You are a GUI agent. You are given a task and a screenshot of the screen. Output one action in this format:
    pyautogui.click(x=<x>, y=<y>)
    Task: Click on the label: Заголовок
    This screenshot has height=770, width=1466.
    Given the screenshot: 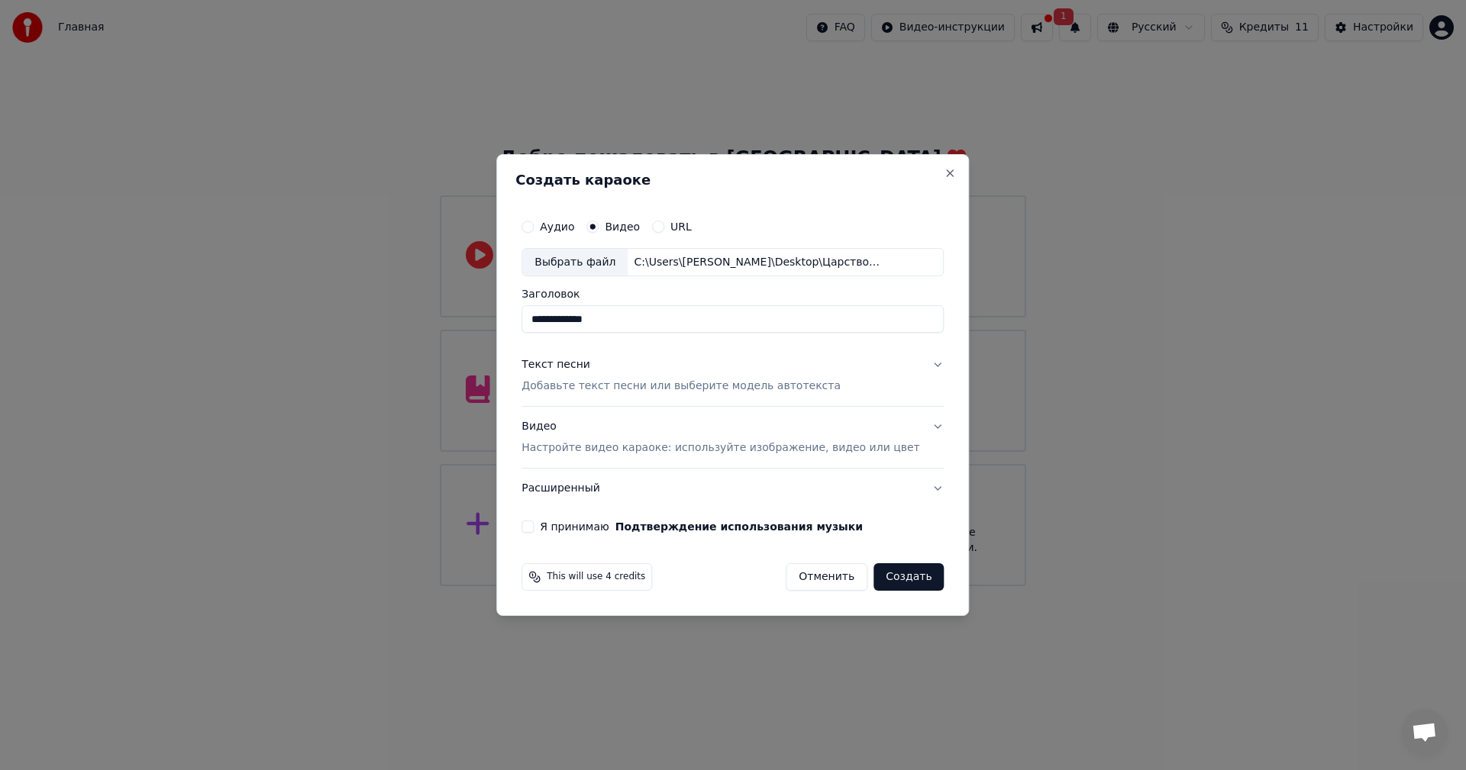 What is the action you would take?
    pyautogui.click(x=732, y=295)
    